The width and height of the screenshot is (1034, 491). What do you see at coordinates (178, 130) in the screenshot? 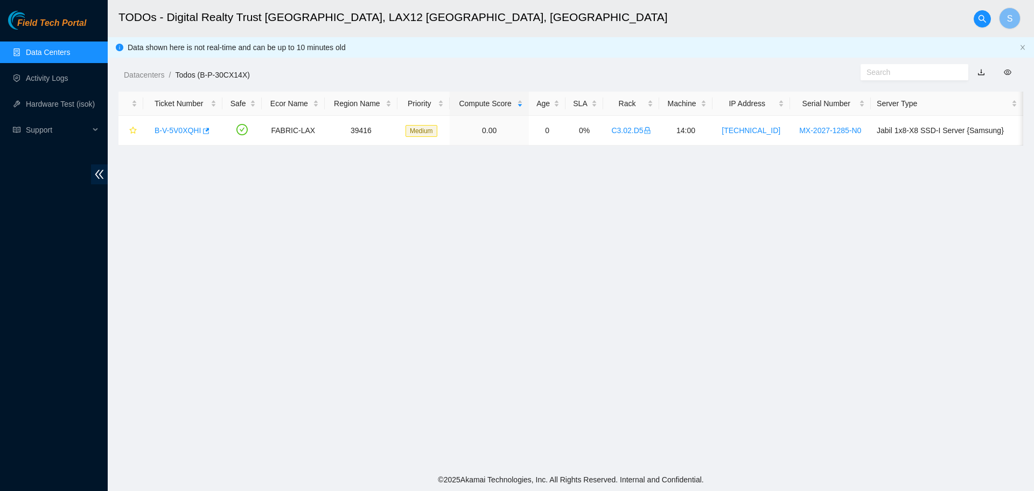
I see `a: B-V-5V0XQHI` at bounding box center [178, 130].